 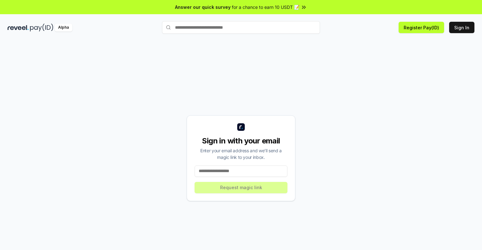 What do you see at coordinates (18, 27) in the screenshot?
I see `img: reveel_dark` at bounding box center [18, 27].